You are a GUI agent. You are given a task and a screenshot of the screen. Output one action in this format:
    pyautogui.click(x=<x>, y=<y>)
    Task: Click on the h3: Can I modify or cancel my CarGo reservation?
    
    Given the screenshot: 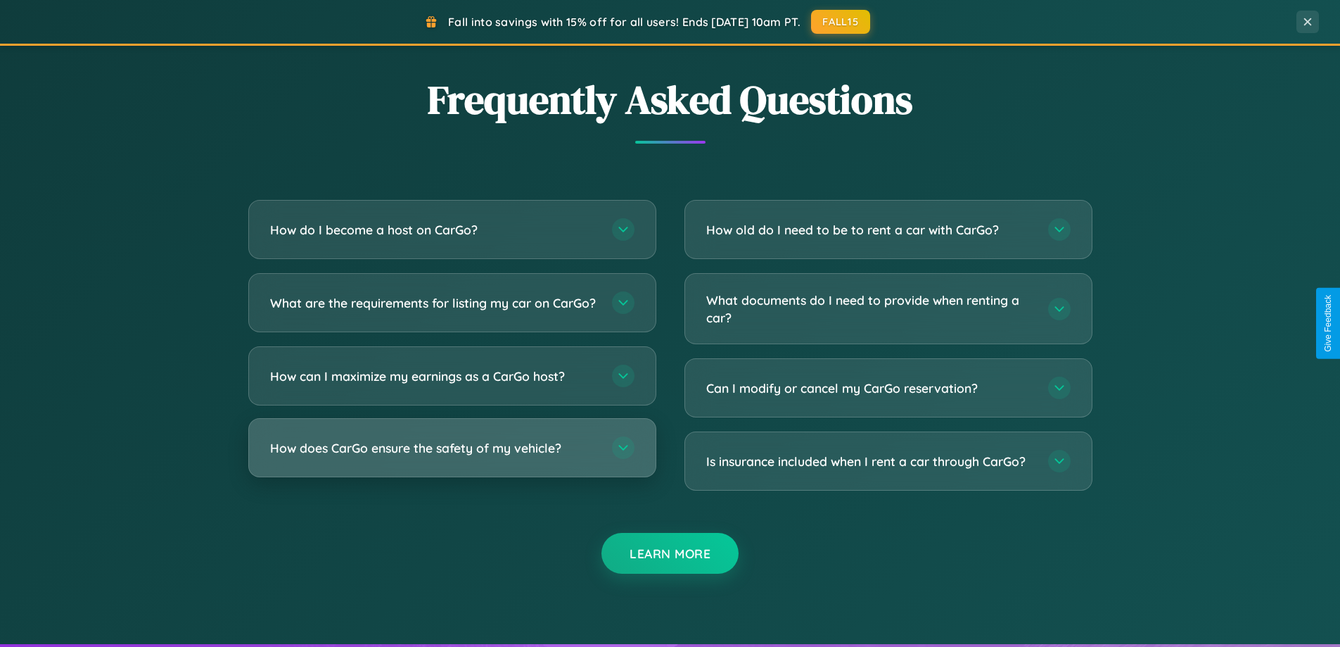 What is the action you would take?
    pyautogui.click(x=870, y=388)
    